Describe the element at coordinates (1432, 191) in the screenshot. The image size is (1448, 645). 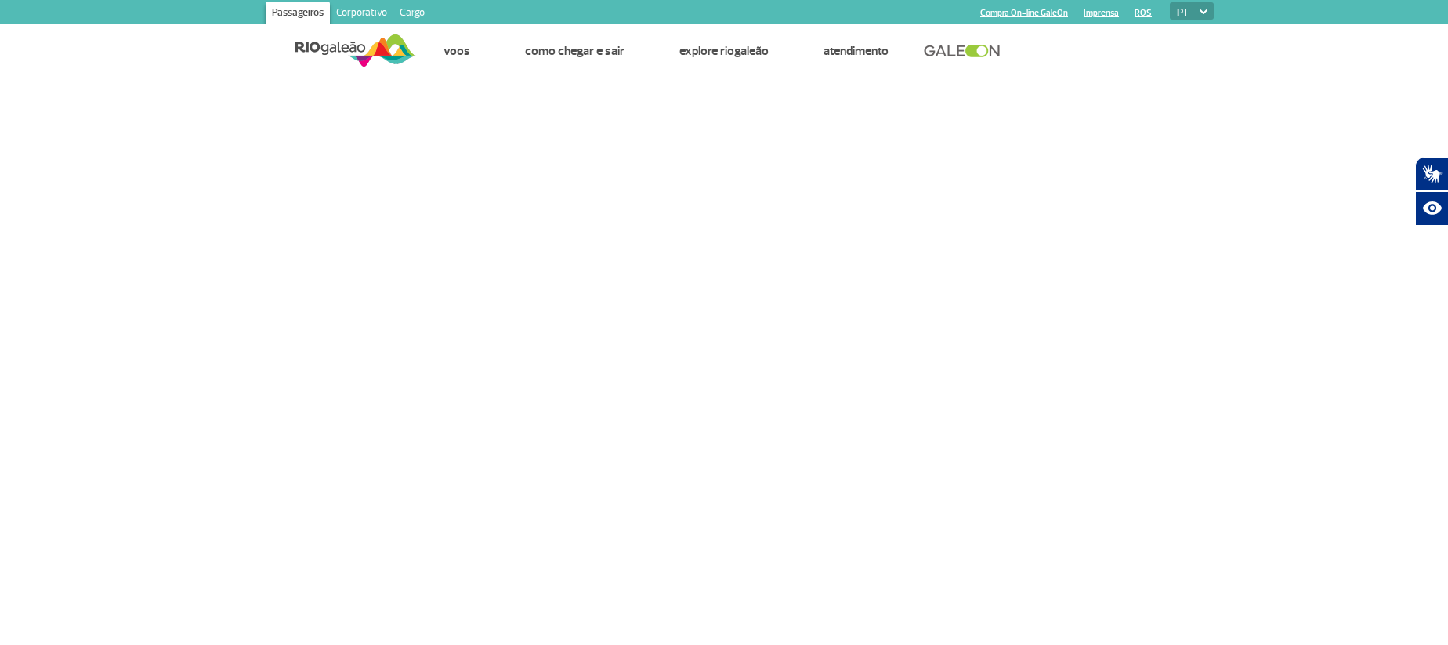
I see `div: Plugin de acessibilidade da Hand Talk.` at that location.